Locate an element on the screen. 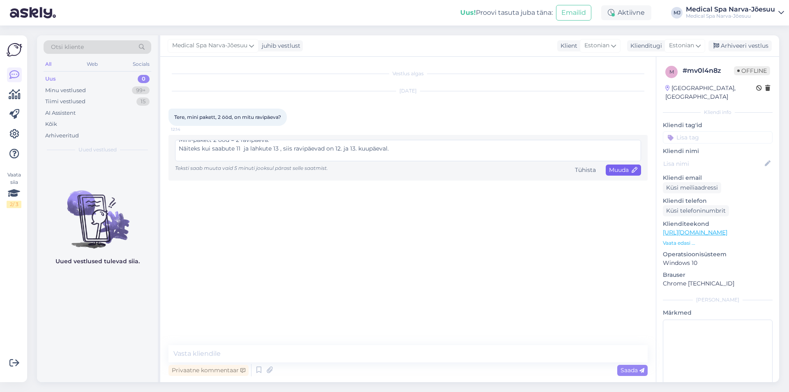 The width and height of the screenshot is (789, 392). div: Klienditugi is located at coordinates (644, 46).